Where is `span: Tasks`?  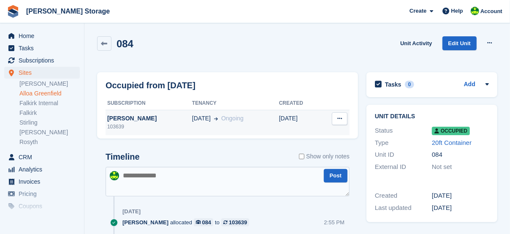
span: Tasks is located at coordinates (44, 48).